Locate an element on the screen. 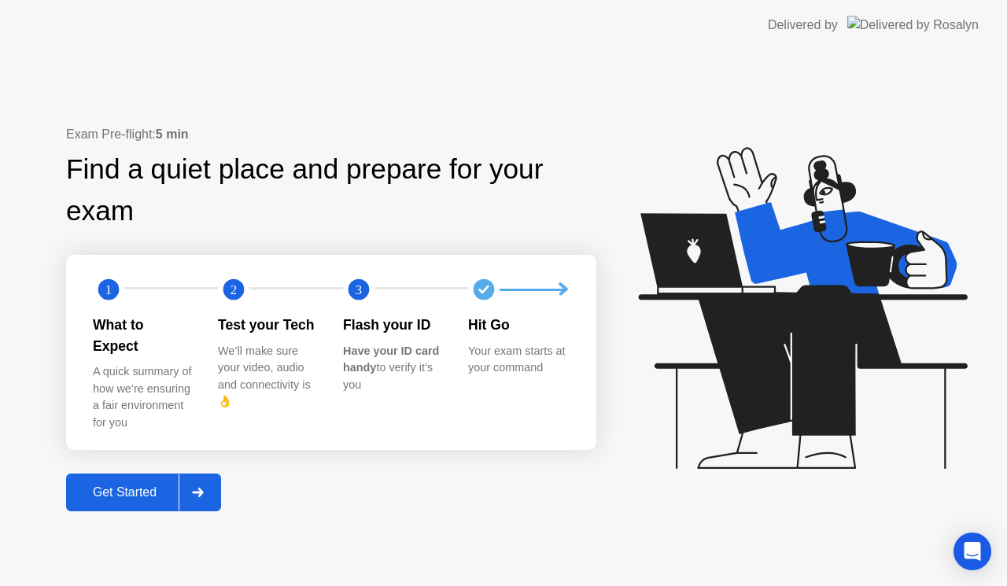 The height and width of the screenshot is (586, 1007). div: Flash your ID is located at coordinates (392, 325).